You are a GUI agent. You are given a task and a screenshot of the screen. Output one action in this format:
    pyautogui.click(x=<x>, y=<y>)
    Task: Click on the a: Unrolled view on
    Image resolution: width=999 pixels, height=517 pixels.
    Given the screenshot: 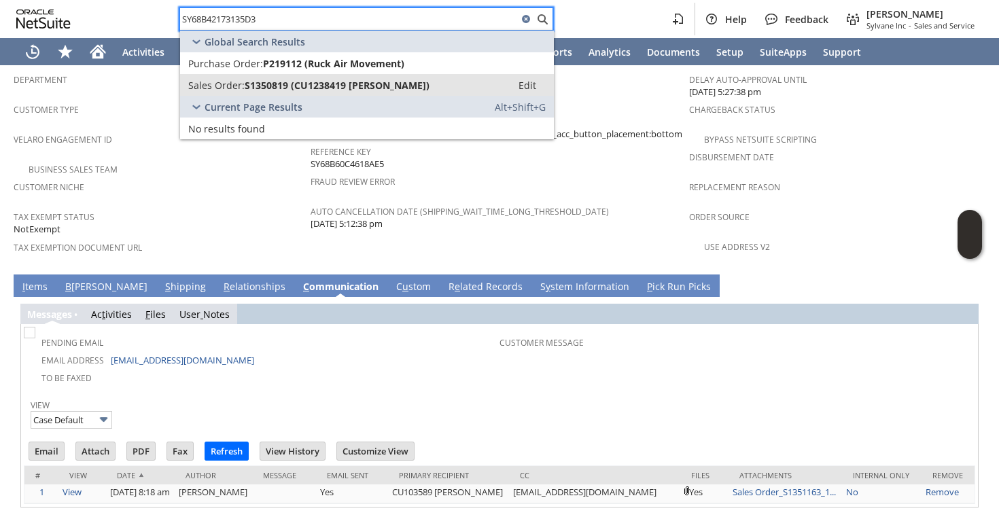 What is the action you would take?
    pyautogui.click(x=969, y=286)
    